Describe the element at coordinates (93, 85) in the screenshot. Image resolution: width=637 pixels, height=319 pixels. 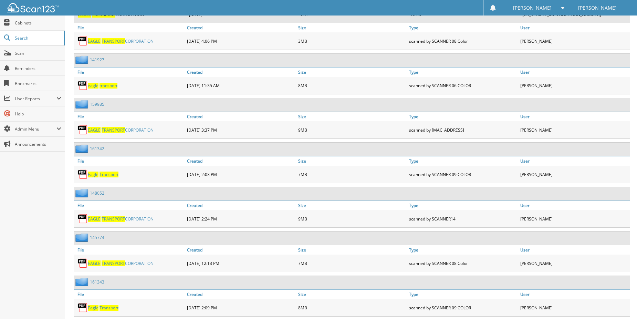
I see `span: eagle` at that location.